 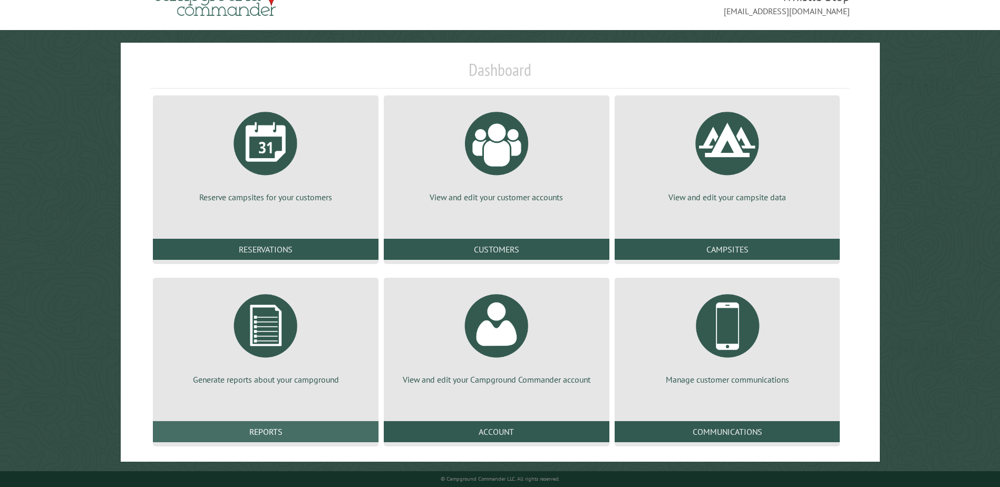 I want to click on p: View and edit your Campground Commander account, so click(x=497, y=380).